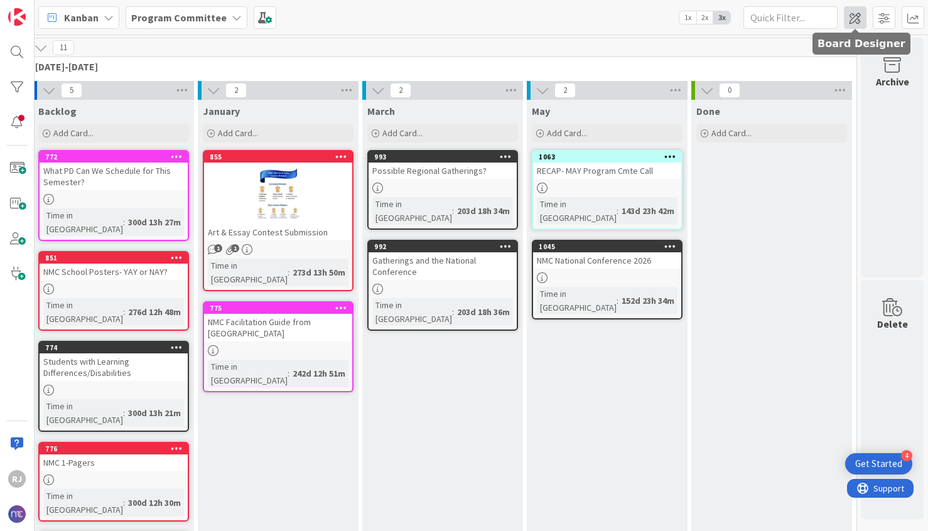 Image resolution: width=928 pixels, height=531 pixels. What do you see at coordinates (443, 261) in the screenshot?
I see `div: 992Gatherings and the National Conference` at bounding box center [443, 261].